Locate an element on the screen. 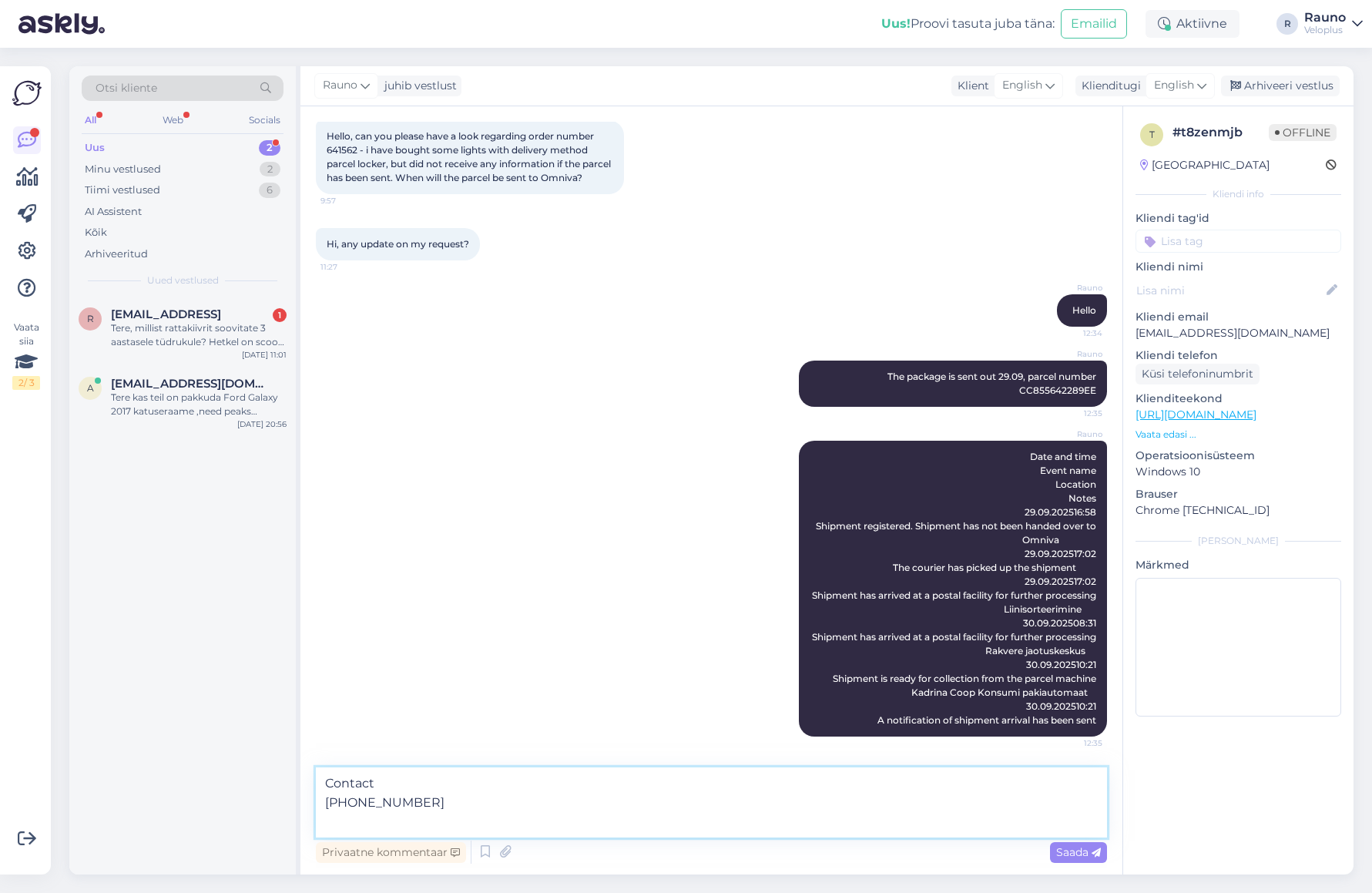 Image resolution: width=1372 pixels, height=893 pixels. a: RaunoVeloplus is located at coordinates (1333, 24).